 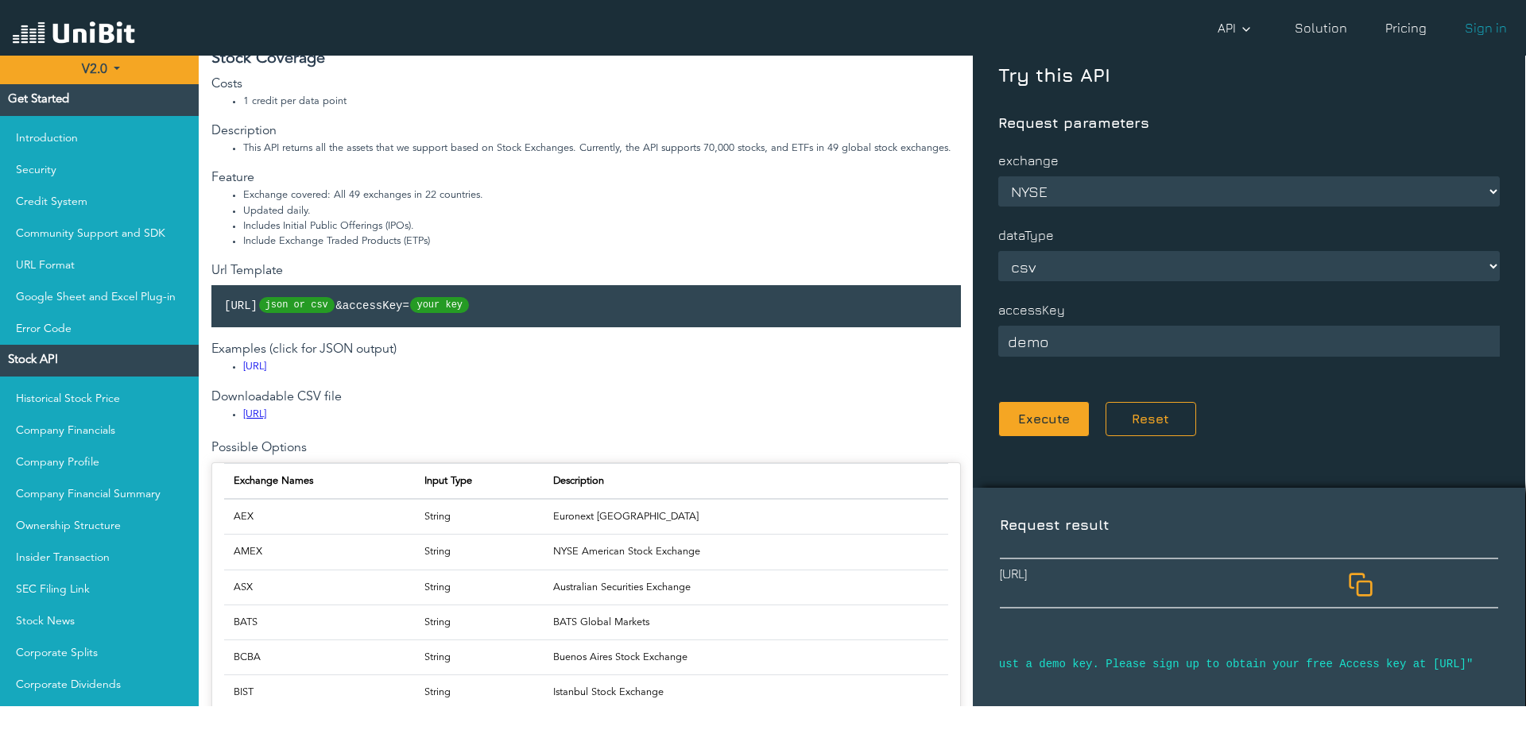 What do you see at coordinates (95, 70) in the screenshot?
I see `b: V2.0` at bounding box center [95, 70].